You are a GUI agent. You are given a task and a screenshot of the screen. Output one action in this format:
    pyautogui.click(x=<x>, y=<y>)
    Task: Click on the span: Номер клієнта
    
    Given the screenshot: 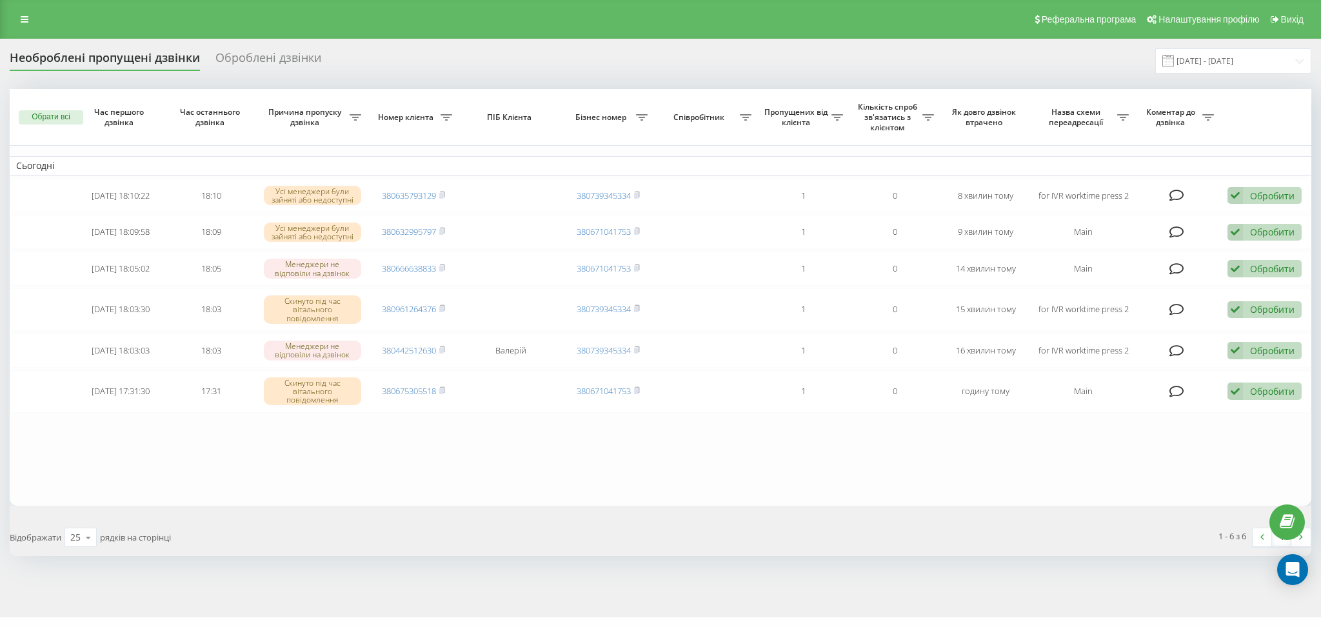 What is the action you would take?
    pyautogui.click(x=407, y=117)
    